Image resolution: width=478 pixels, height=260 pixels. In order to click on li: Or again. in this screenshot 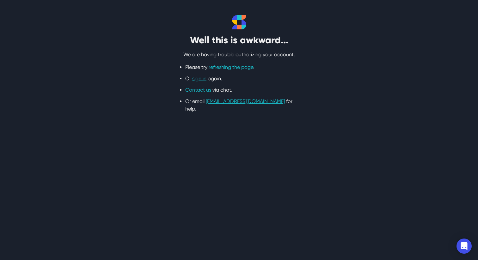, I will do `click(239, 79)`.